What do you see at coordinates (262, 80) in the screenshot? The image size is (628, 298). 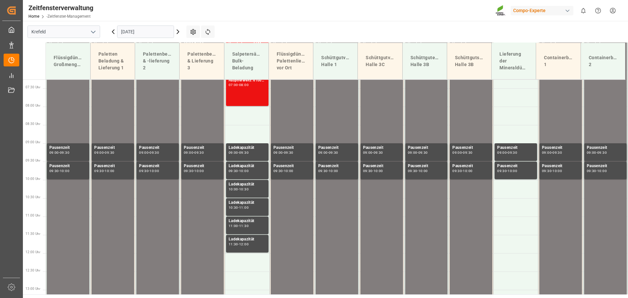 I see `font: Hauptreferenz: 6100002301, 2000001856` at bounding box center [262, 80].